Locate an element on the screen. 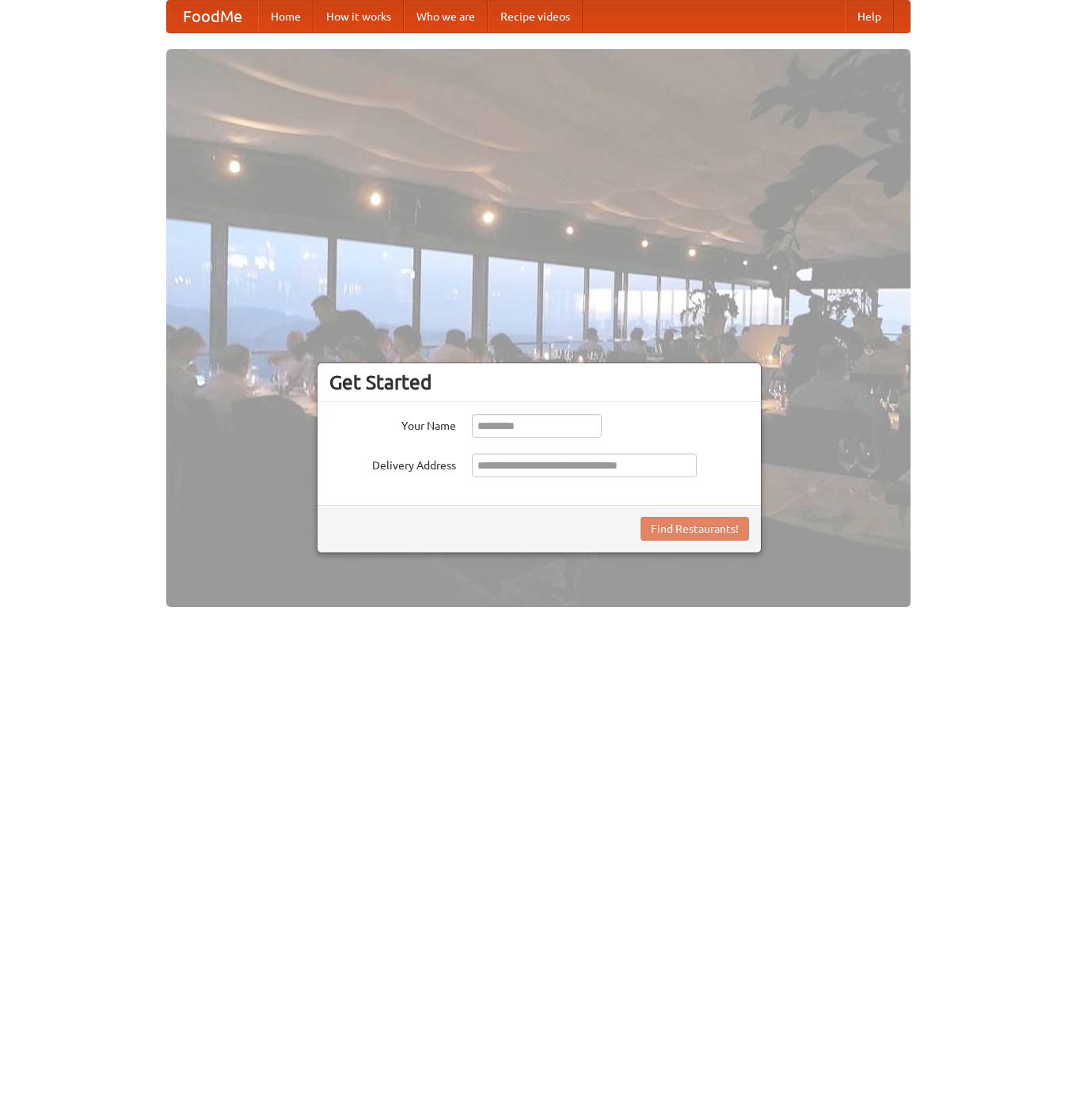 The width and height of the screenshot is (1076, 1120). a: FoodMe is located at coordinates (212, 17).